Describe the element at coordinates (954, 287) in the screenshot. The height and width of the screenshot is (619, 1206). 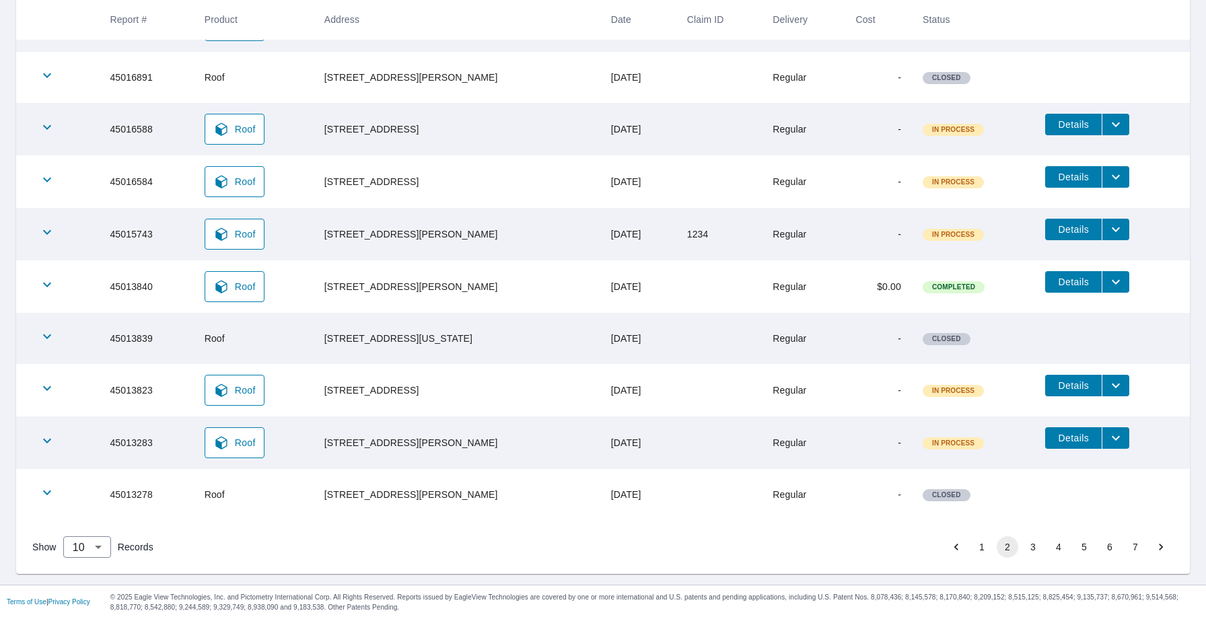
I see `span: Completed` at that location.